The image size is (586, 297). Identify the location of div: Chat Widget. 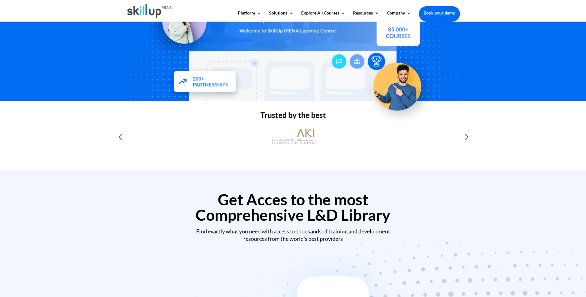
(534, 264).